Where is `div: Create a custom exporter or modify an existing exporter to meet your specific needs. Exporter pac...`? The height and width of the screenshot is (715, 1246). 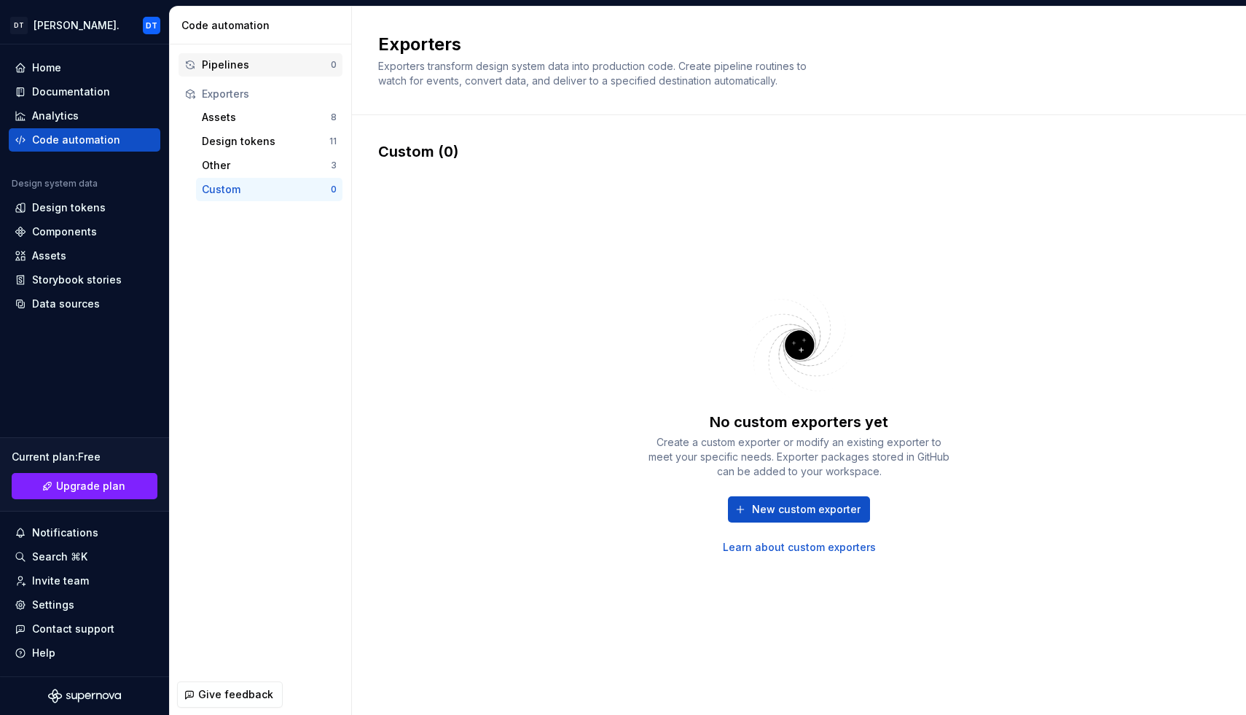
div: Create a custom exporter or modify an existing exporter to meet your specific needs. Exporter pac... is located at coordinates (800, 457).